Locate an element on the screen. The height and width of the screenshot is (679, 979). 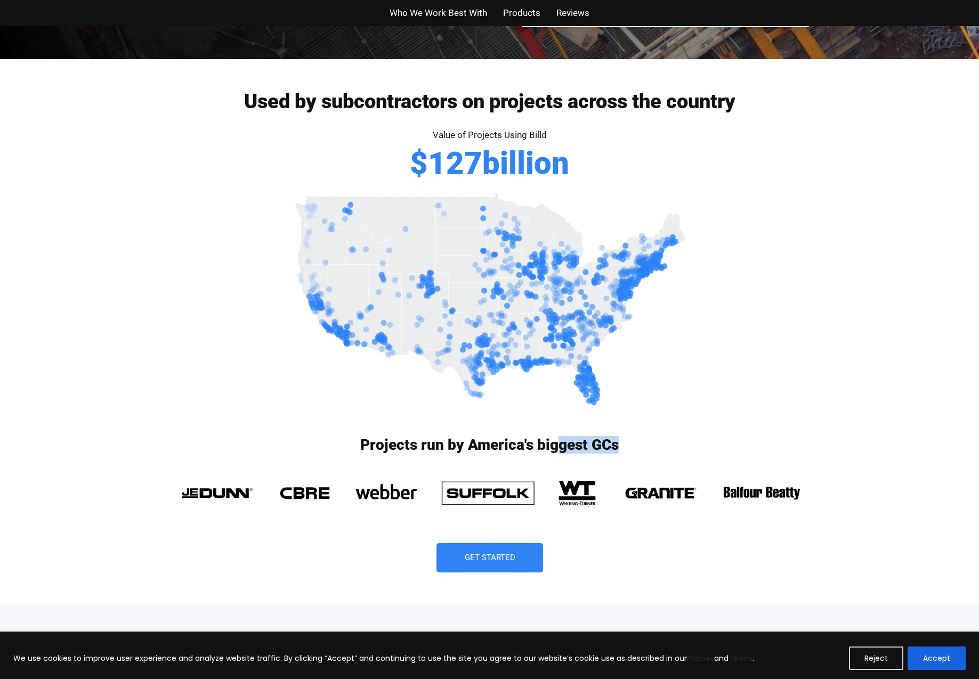
a: Reviews is located at coordinates (573, 13).